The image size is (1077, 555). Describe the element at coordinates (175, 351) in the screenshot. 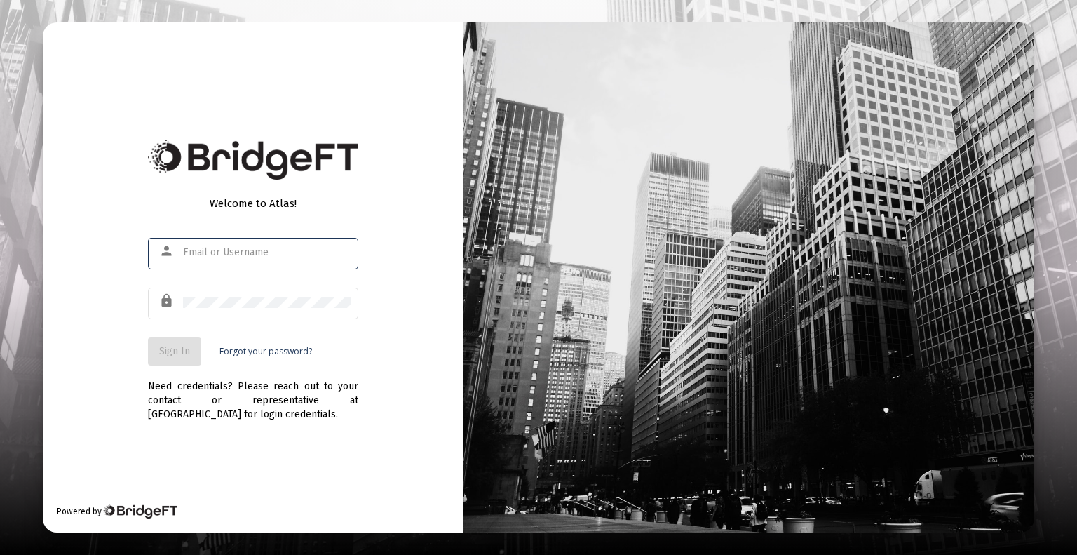

I see `span: Sign In` at that location.